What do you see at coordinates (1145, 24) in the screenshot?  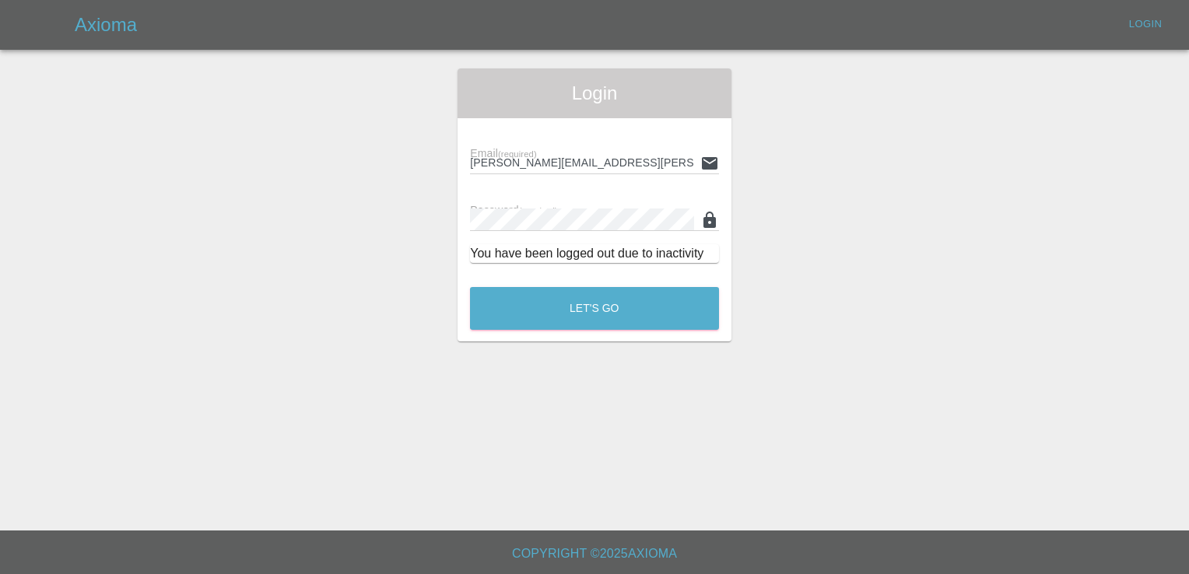 I see `a: Login` at bounding box center [1145, 24].